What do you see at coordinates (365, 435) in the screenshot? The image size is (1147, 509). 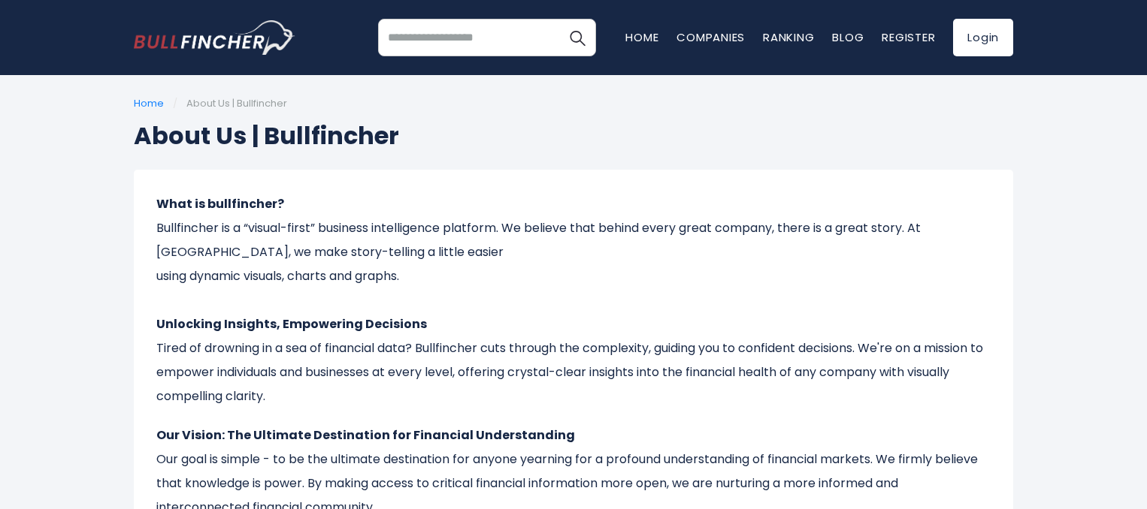 I see `strong: Our Vision: The Ultimate Destination for Financial Understanding` at bounding box center [365, 435].